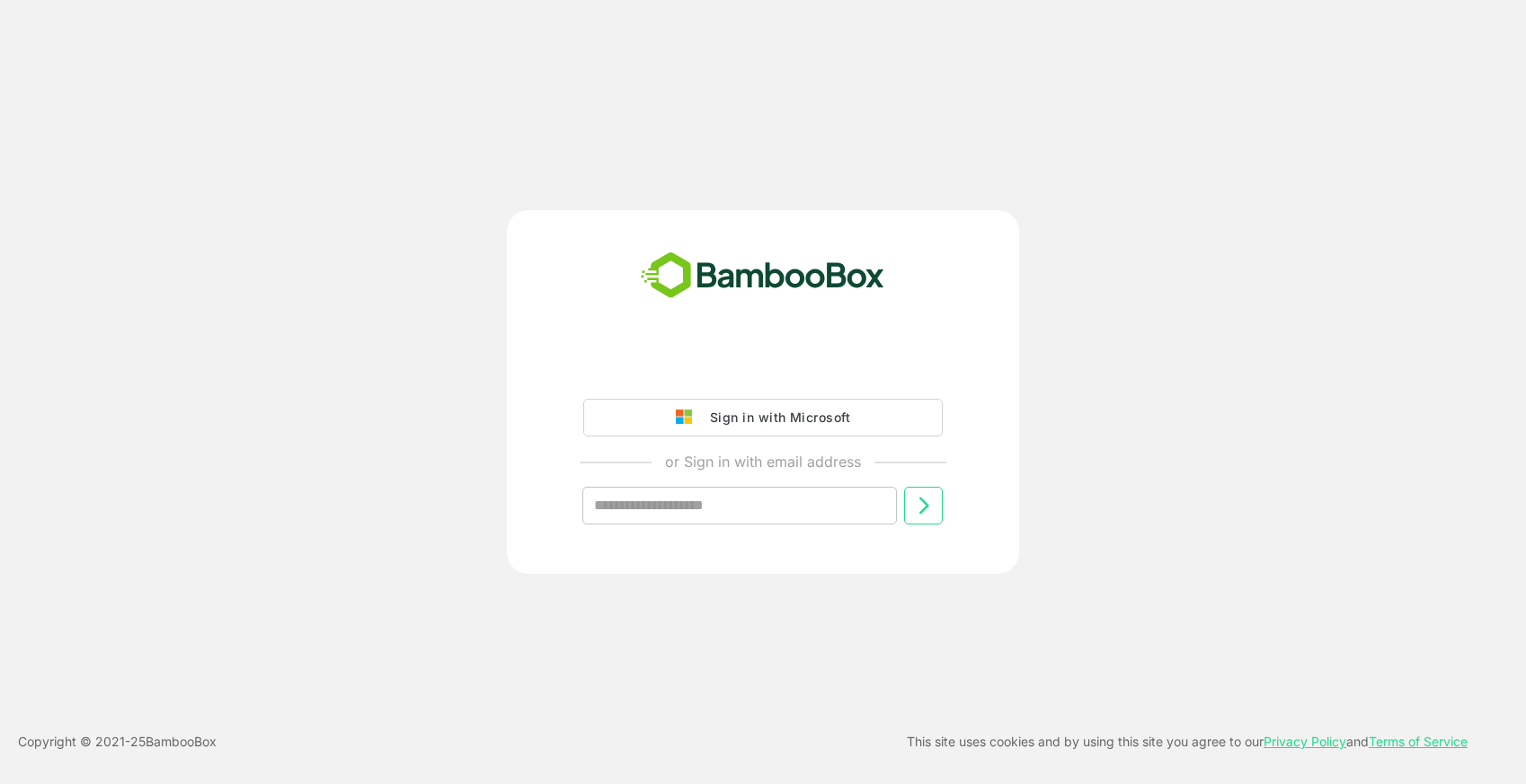  Describe the element at coordinates (763, 418) in the screenshot. I see `button: Sign in with Microsoft` at that location.